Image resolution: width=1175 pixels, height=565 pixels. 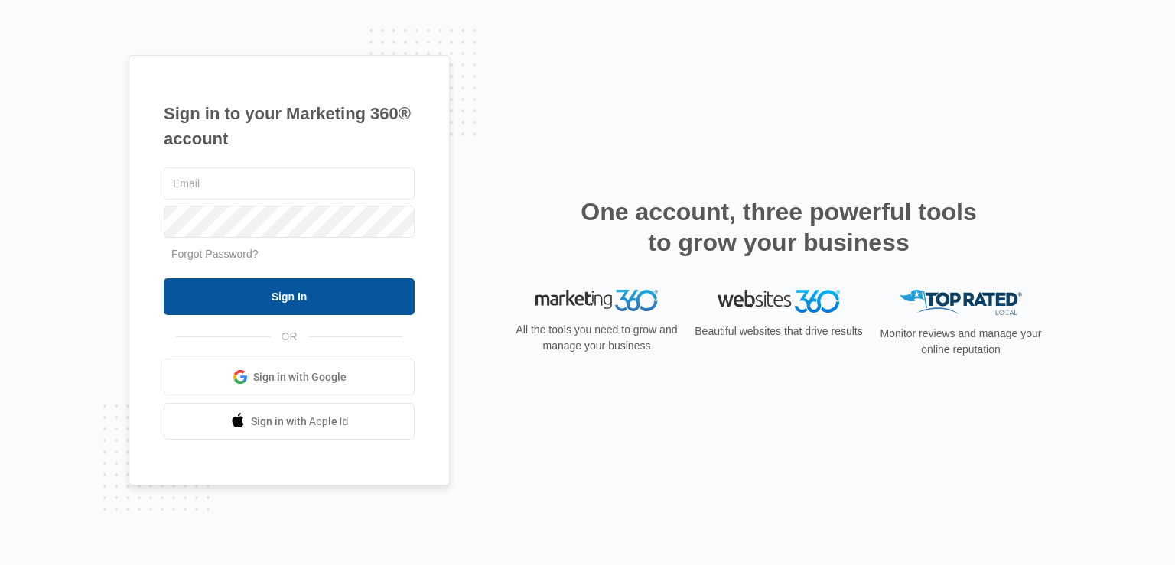 What do you see at coordinates (300, 422) in the screenshot?
I see `span: Sign in with Apple Id` at bounding box center [300, 422].